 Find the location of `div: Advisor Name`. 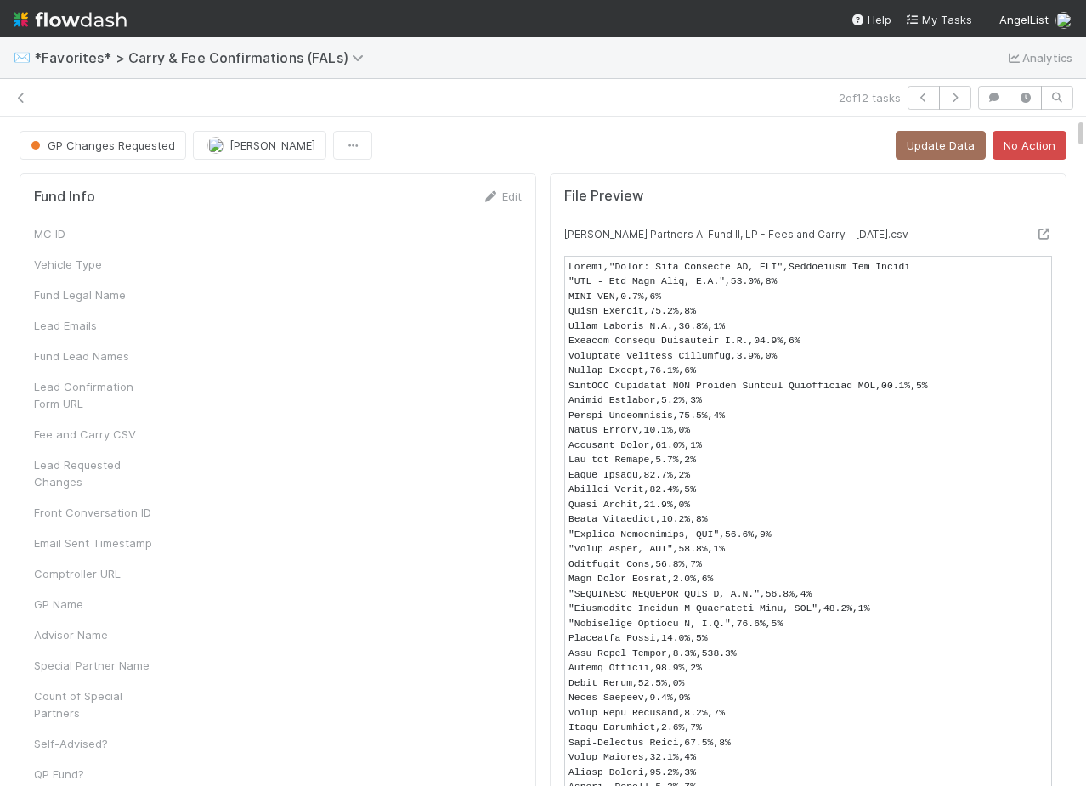

div: Advisor Name is located at coordinates (98, 635).